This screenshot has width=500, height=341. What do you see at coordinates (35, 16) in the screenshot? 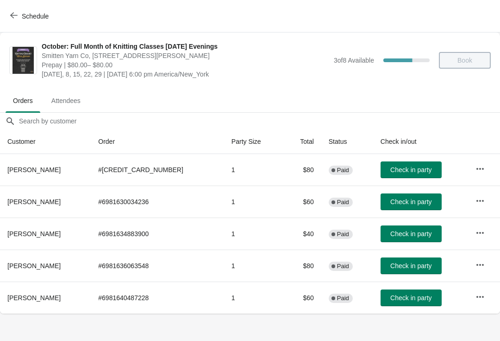
I see `span: Schedule` at bounding box center [35, 16].